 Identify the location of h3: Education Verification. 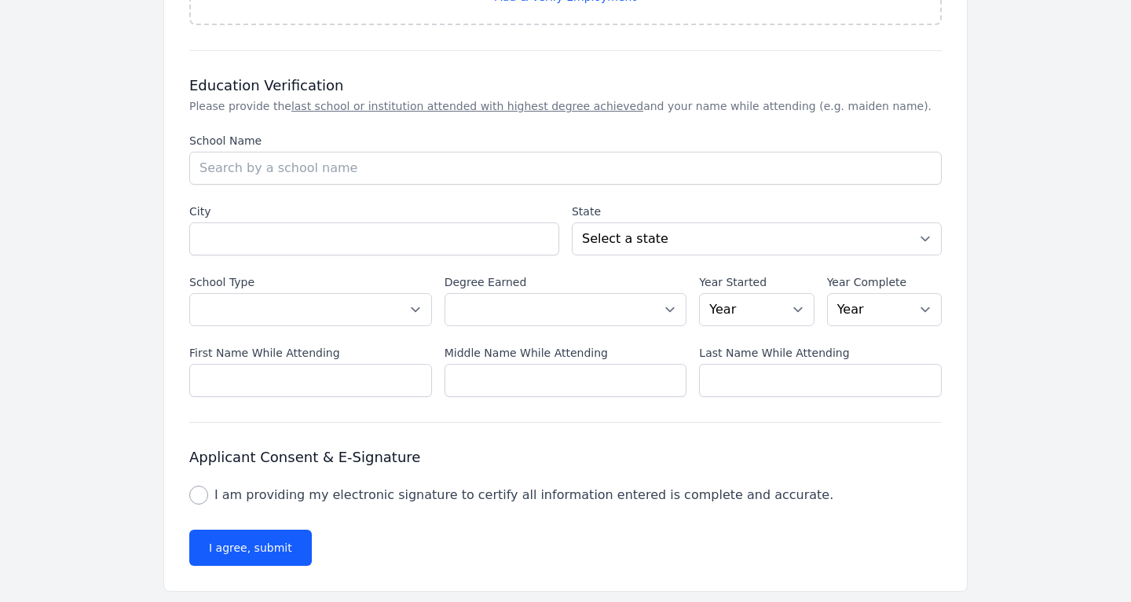
(566, 86).